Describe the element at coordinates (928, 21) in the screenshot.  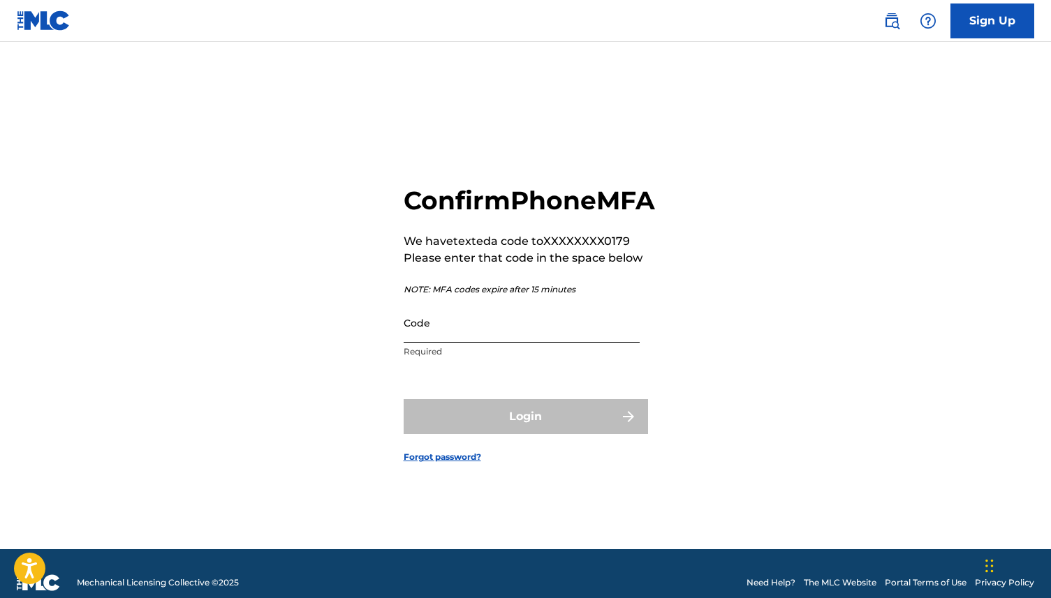
I see `div: Help` at that location.